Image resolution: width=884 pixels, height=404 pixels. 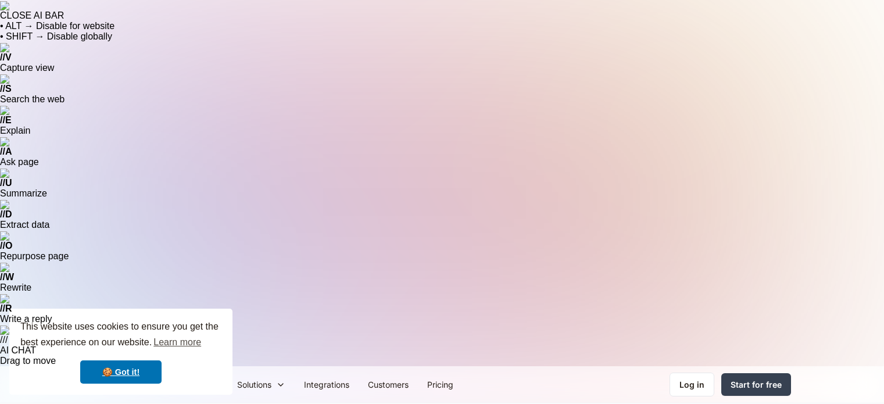 I want to click on a: Customers, so click(x=388, y=384).